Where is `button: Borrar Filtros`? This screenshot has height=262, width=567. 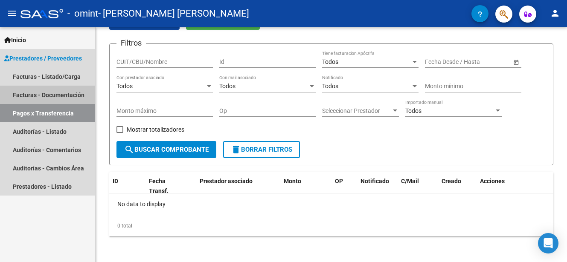 button: Borrar Filtros is located at coordinates (262, 150).